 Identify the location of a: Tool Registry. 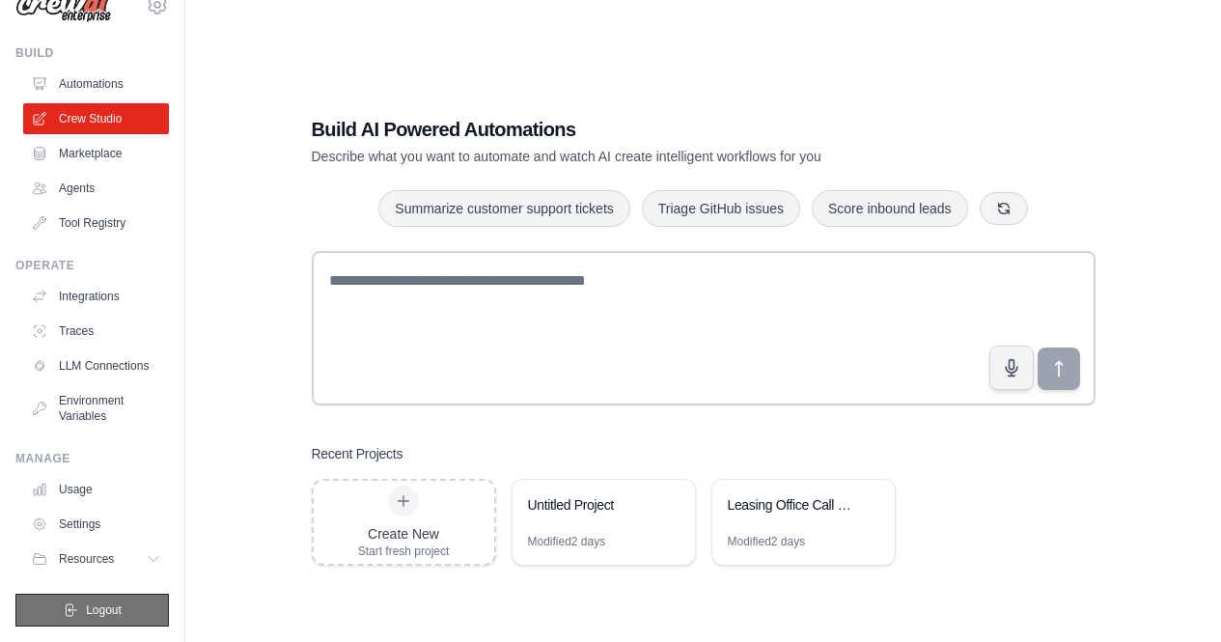
(96, 223).